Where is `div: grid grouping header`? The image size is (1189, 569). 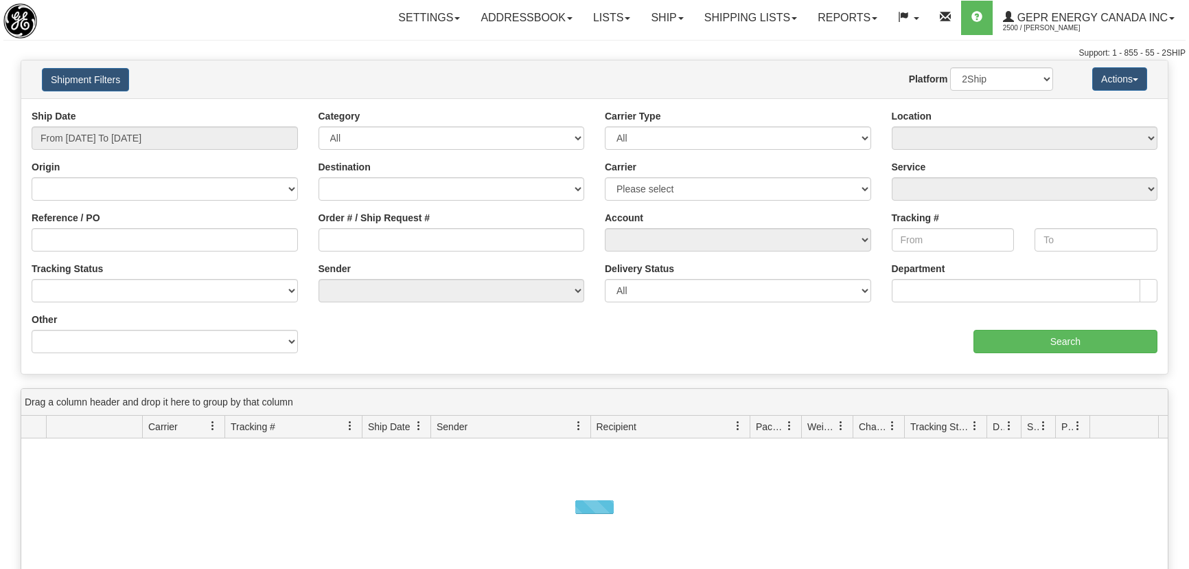
div: grid grouping header is located at coordinates (595, 402).